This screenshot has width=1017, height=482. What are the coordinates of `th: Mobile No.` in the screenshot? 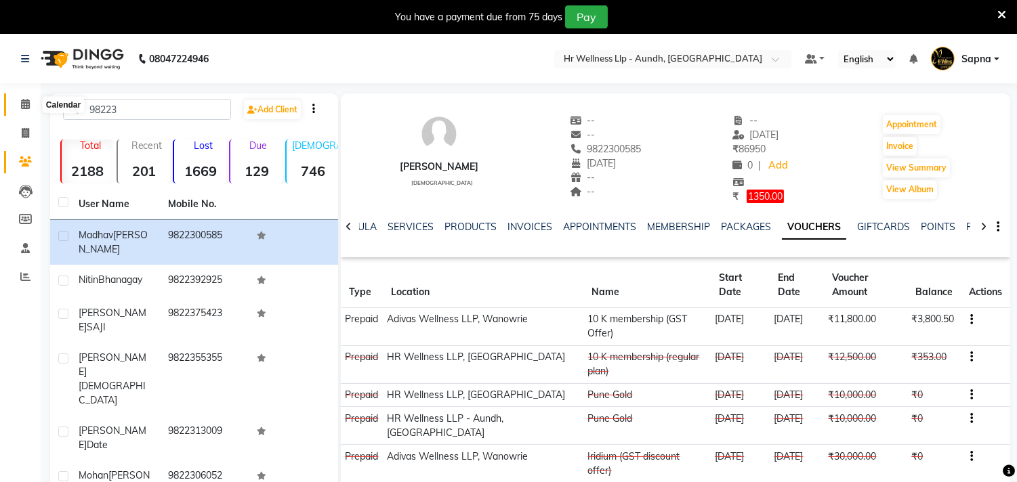 It's located at (205, 205).